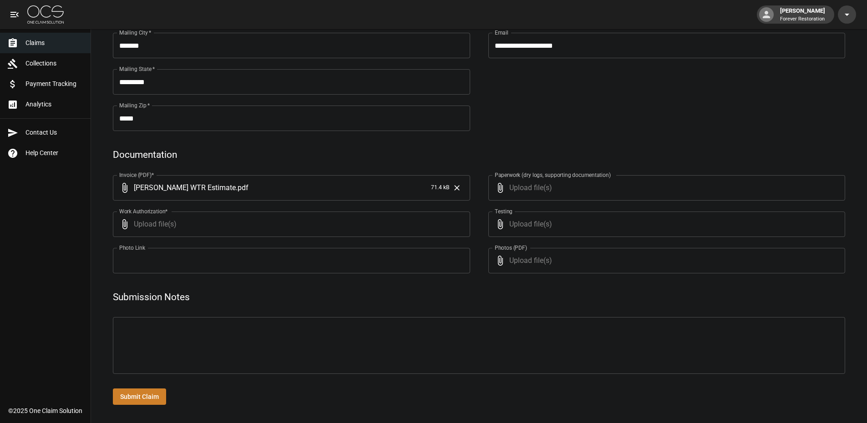  I want to click on div: © 2025 One Claim Solution, so click(45, 411).